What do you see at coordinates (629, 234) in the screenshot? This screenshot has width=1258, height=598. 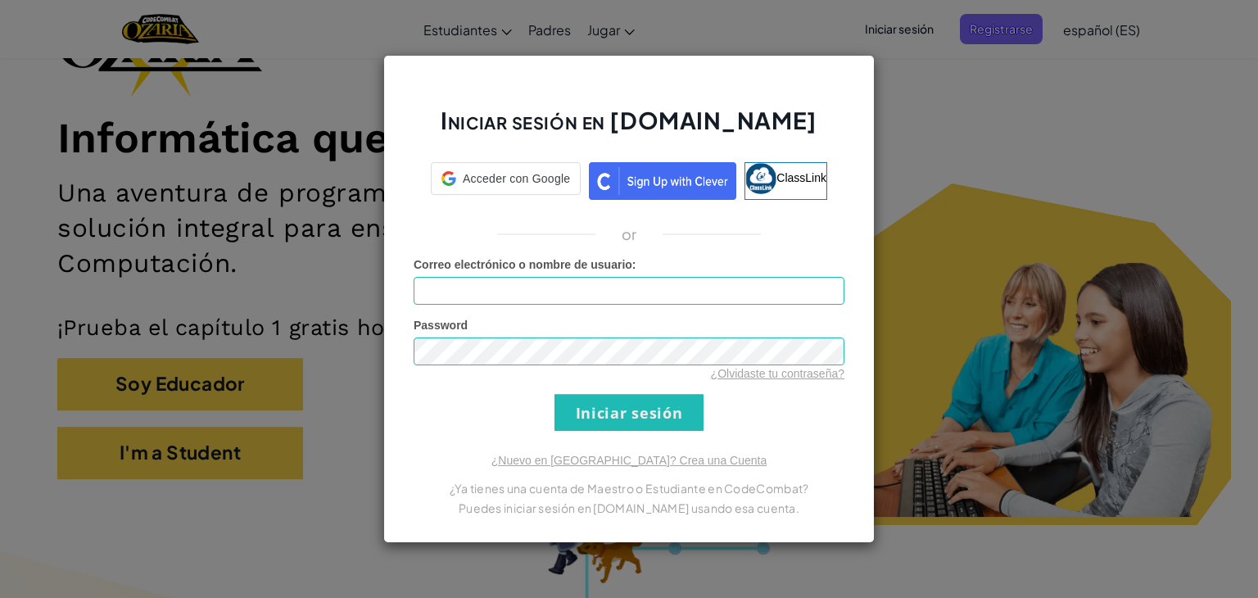 I see `p: or` at bounding box center [629, 234].